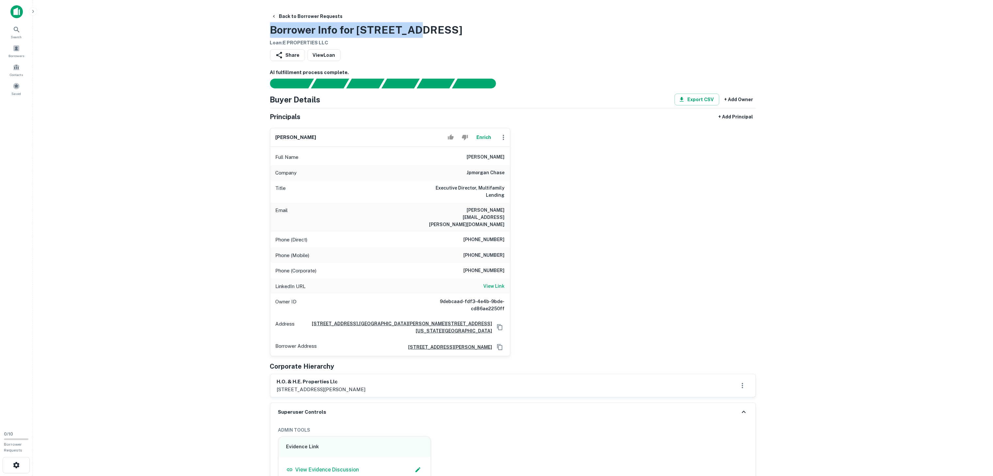 Image resolution: width=993 pixels, height=476 pixels. What do you see at coordinates (400, 84) in the screenshot?
I see `div: Principals found, AI now looking for contact information...` at bounding box center [400, 84].